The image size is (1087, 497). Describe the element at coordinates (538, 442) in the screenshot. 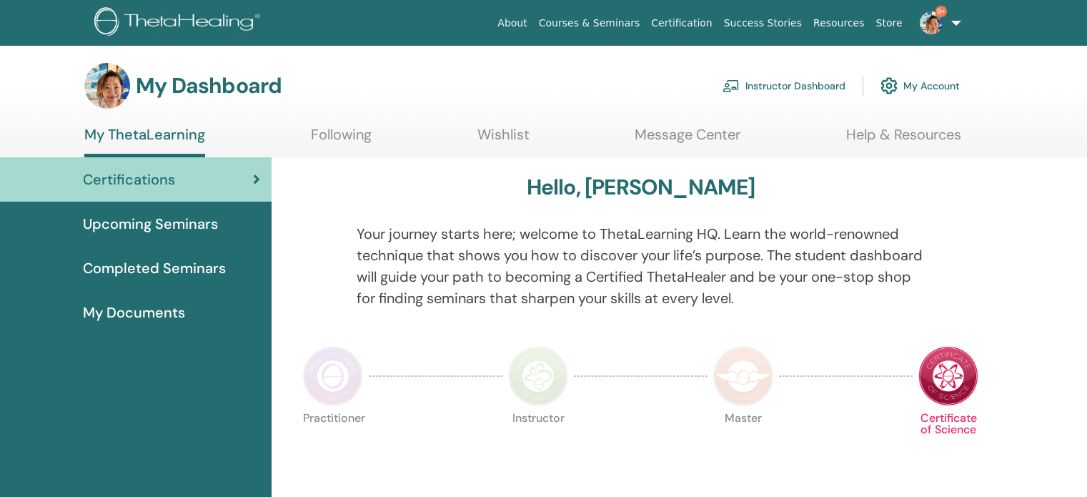

I see `p: Instructor` at that location.